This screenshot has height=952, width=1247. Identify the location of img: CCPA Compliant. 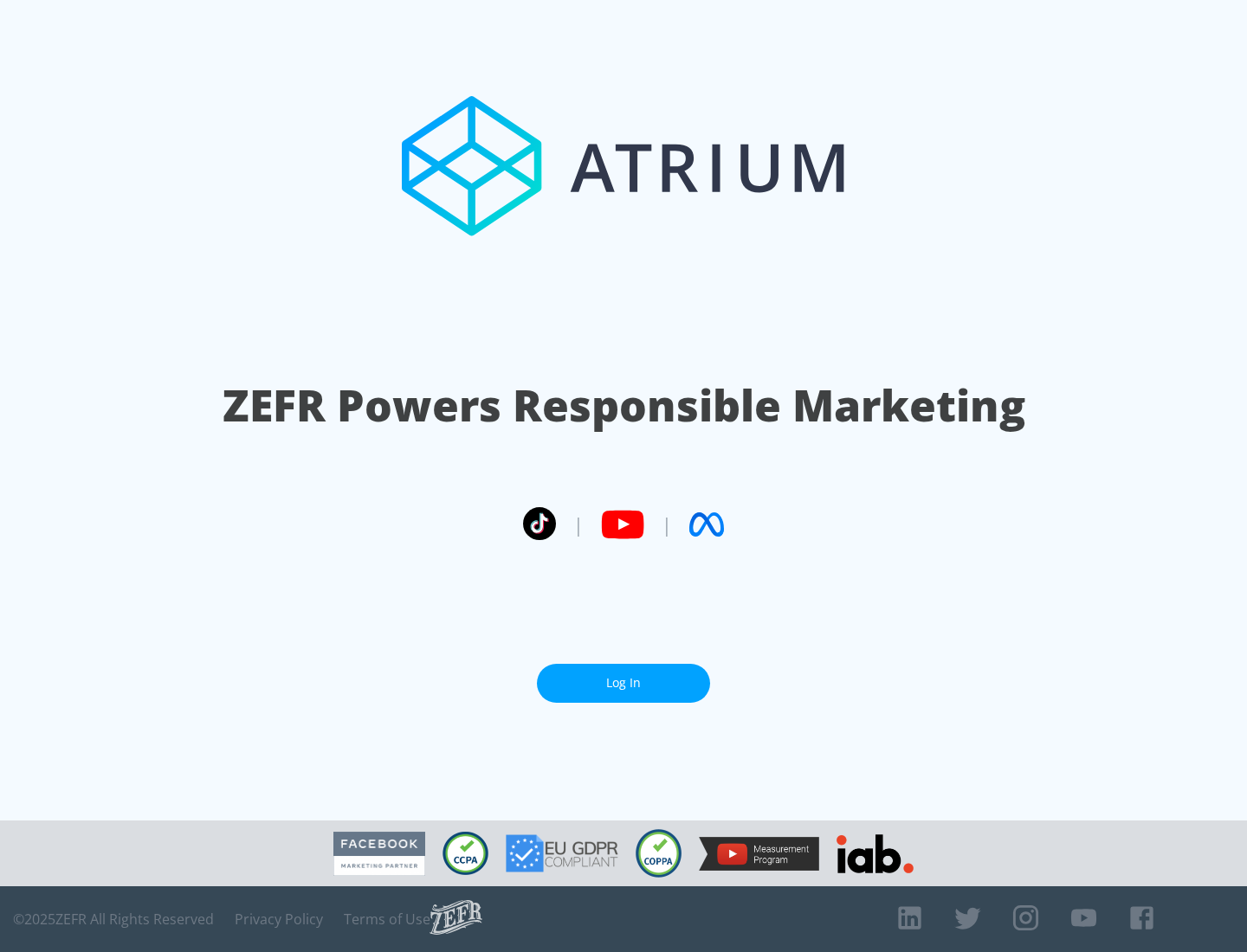
(465, 853).